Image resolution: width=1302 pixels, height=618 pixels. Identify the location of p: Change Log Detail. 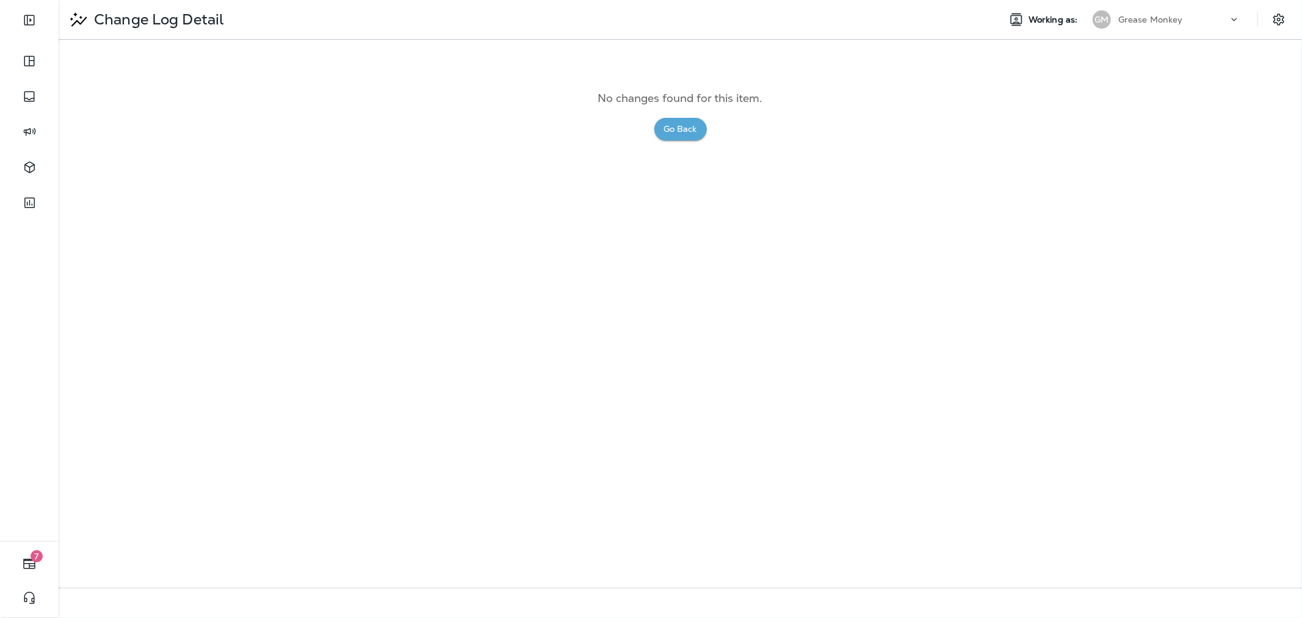
(156, 20).